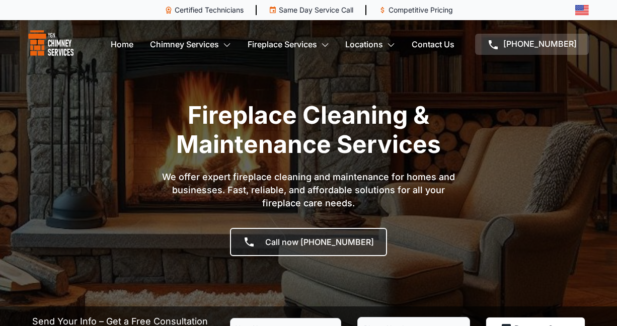 Image resolution: width=617 pixels, height=326 pixels. Describe the element at coordinates (308, 129) in the screenshot. I see `h1: Fireplace Cleaning & Maintenance Services` at that location.